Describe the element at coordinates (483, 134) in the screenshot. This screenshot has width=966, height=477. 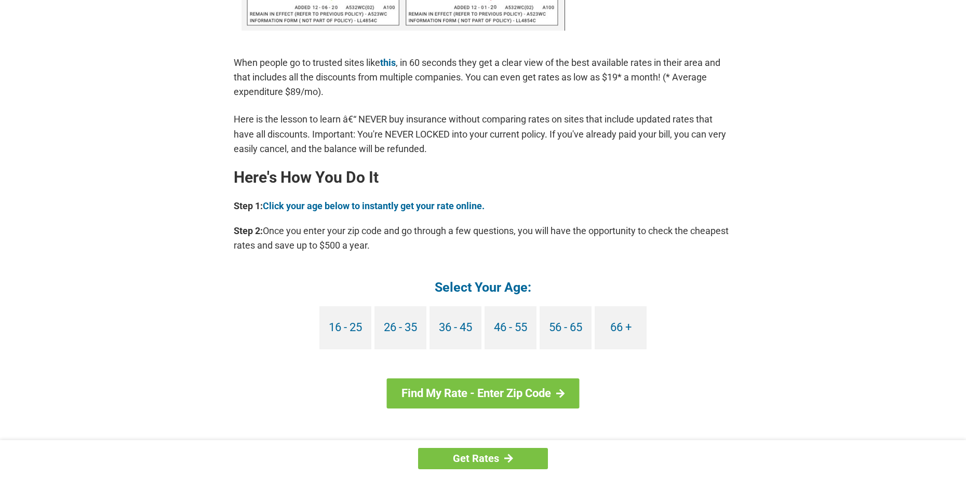
I see `p: Here is the lesson to learn â€“ NEVER buy insurance without comparing rates on sites that include...` at that location.